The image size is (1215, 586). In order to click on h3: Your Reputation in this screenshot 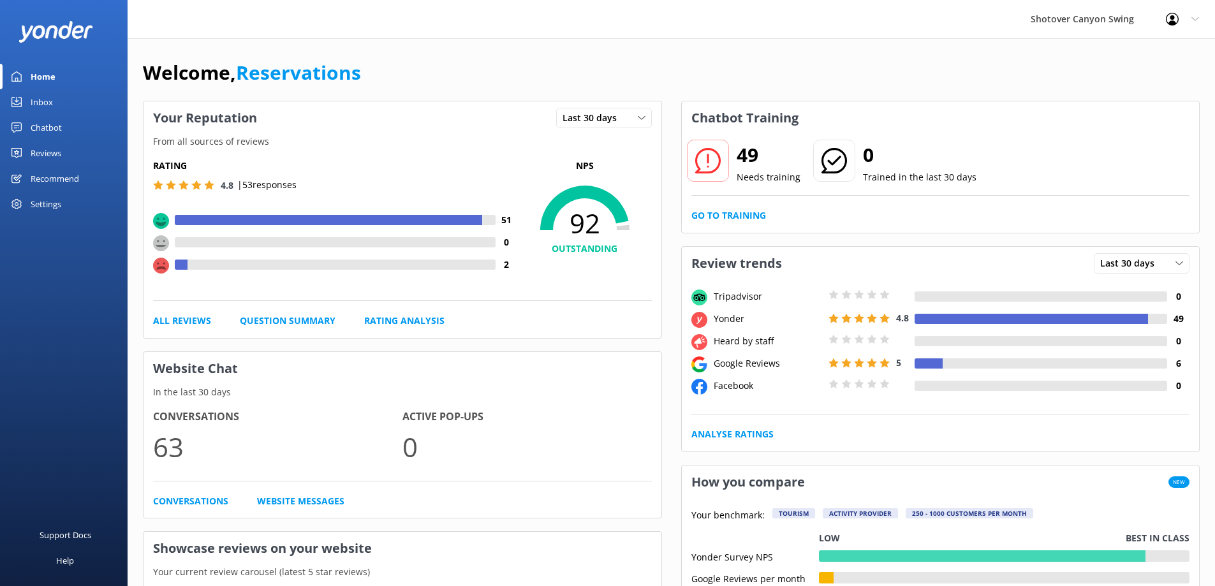, I will do `click(205, 118)`.